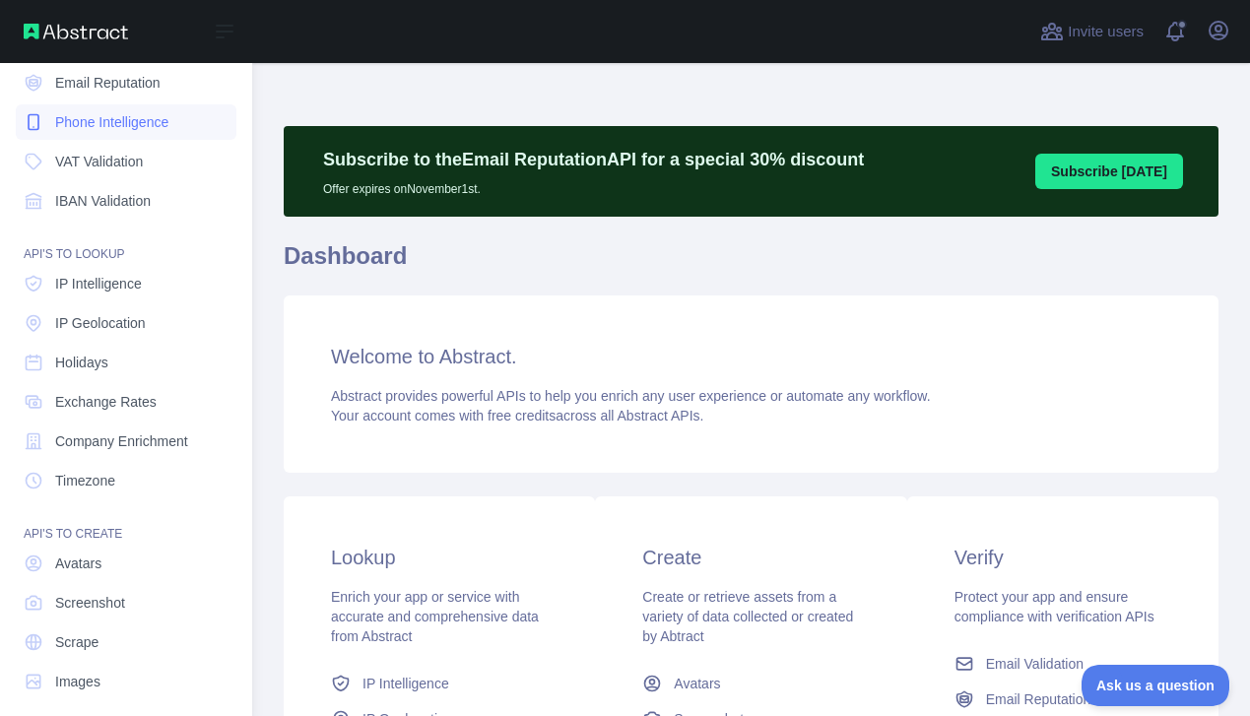 The height and width of the screenshot is (716, 1250). What do you see at coordinates (126, 122) in the screenshot?
I see `a: Phone Intelligence` at bounding box center [126, 122].